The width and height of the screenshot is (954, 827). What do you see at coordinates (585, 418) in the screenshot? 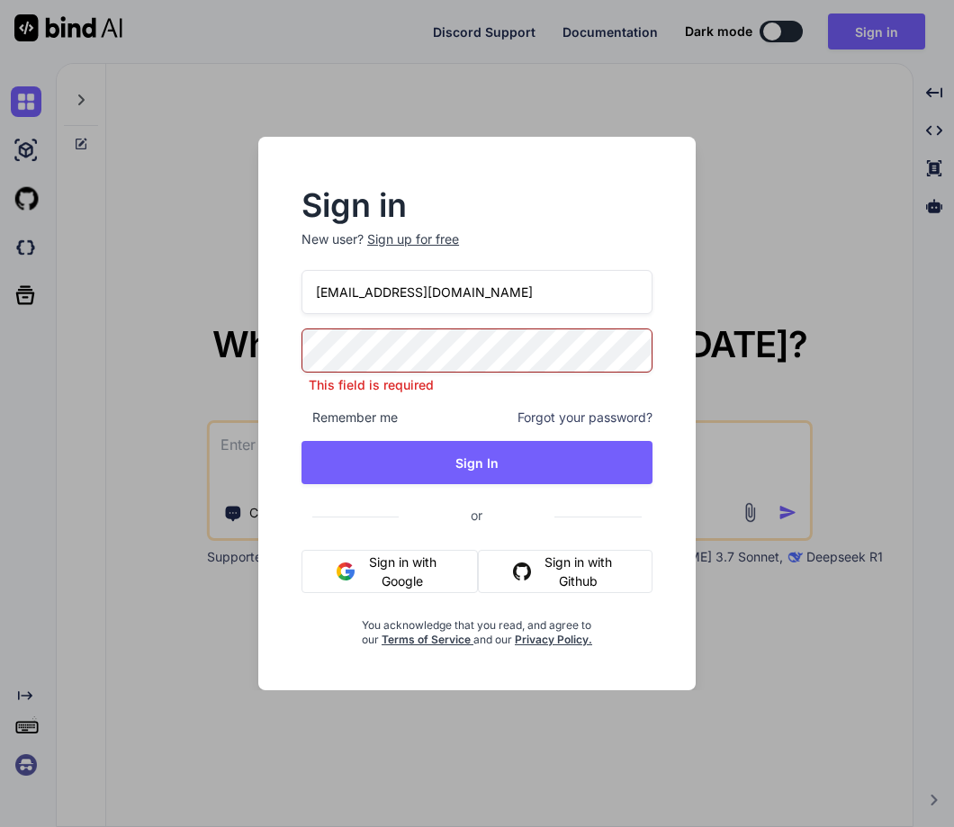
I see `span: Forgot your password?` at bounding box center [585, 418].